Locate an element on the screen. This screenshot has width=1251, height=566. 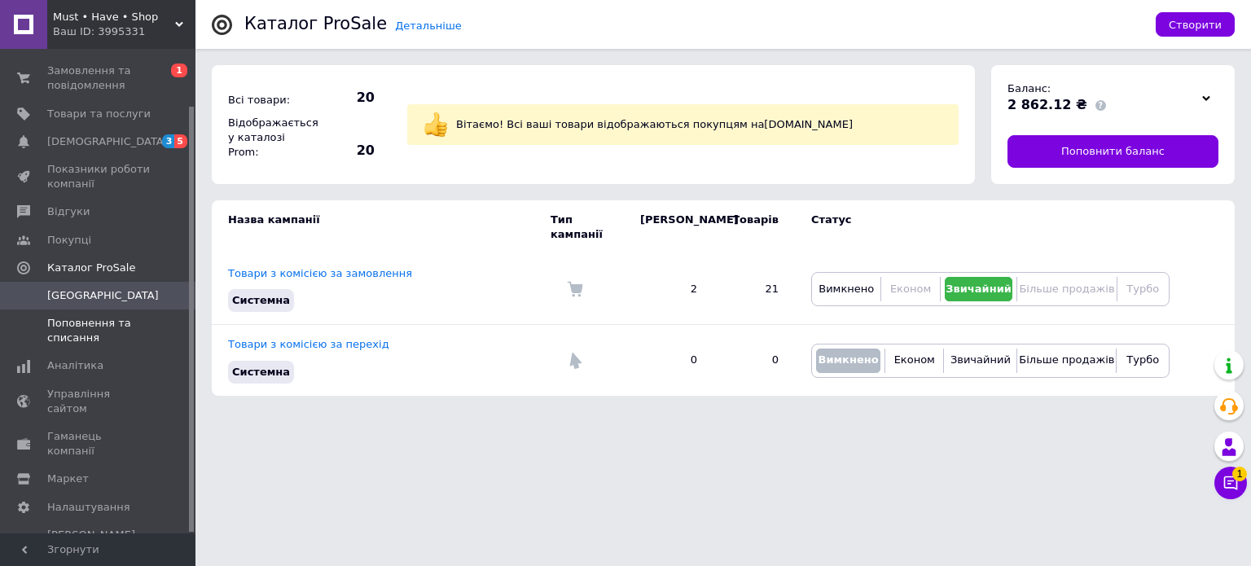
a: Товари з комісією за замовлення is located at coordinates (320, 273).